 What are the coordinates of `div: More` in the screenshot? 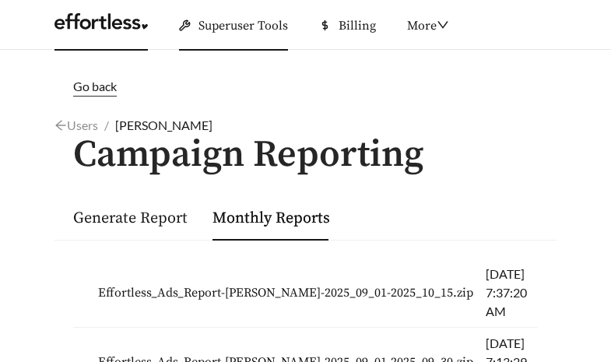 It's located at (428, 26).